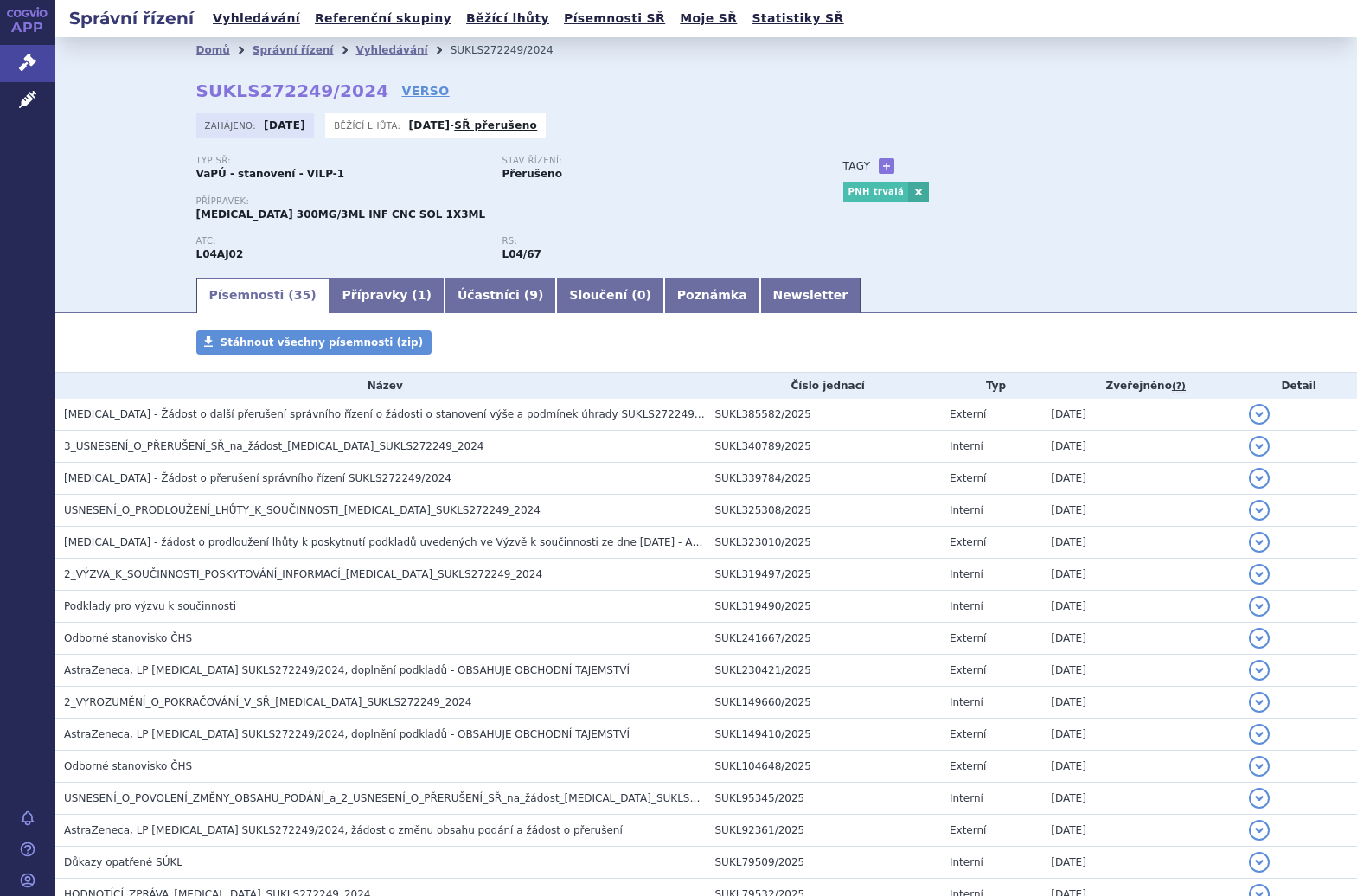 The image size is (1357, 896). I want to click on span: Stáhnout všechny písemnosti (zip), so click(322, 343).